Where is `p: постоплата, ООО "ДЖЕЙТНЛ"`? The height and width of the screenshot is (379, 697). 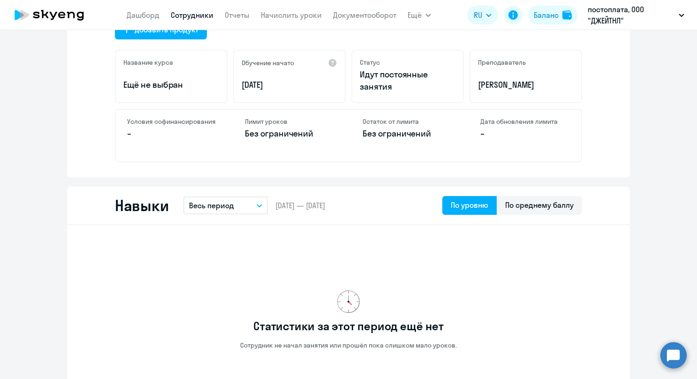
p: постоплата, ООО "ДЖЕЙТНЛ" is located at coordinates (631, 15).